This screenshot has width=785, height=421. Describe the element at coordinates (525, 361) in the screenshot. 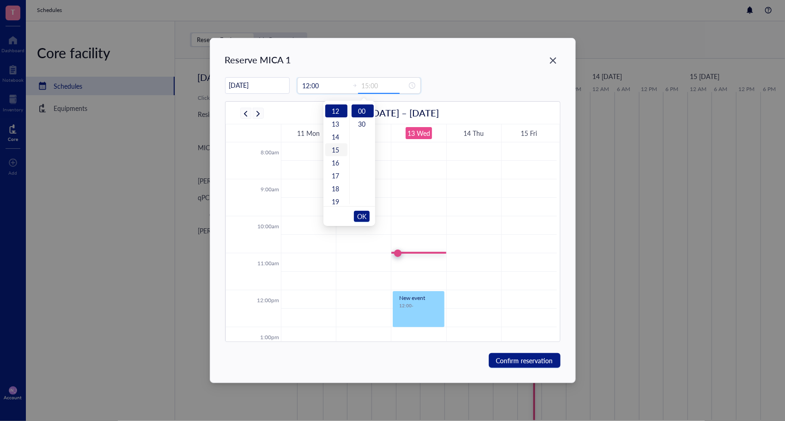

I see `button: Confirm reservation` at that location.